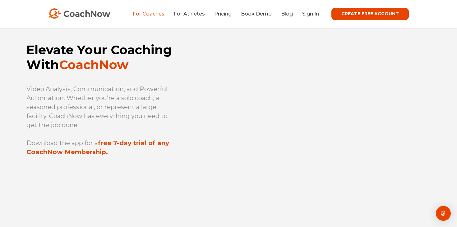 The width and height of the screenshot is (457, 227). What do you see at coordinates (103, 148) in the screenshot?
I see `p: Download the app for a` at bounding box center [103, 148].